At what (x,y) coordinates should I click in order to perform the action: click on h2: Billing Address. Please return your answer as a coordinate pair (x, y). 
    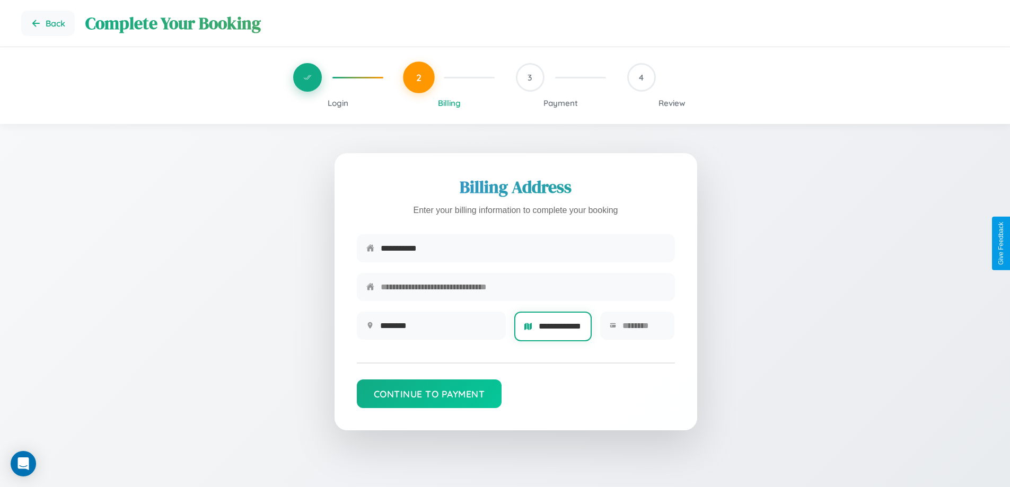
    Looking at the image, I should click on (516, 187).